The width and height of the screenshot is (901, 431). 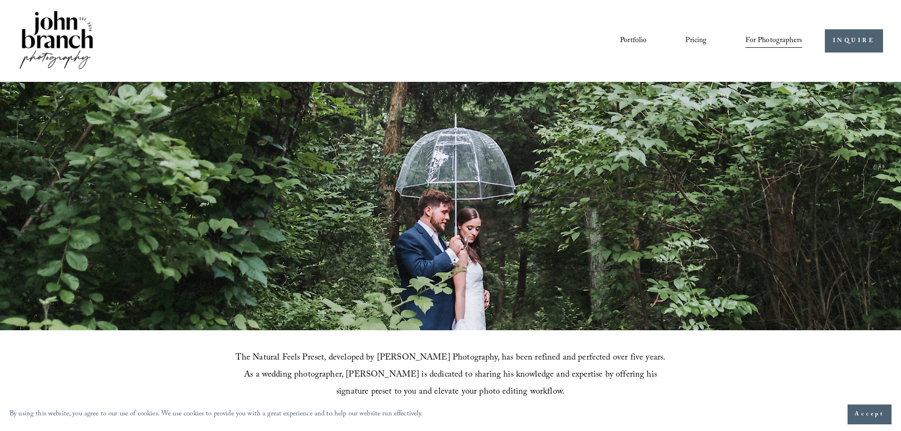 I want to click on a: Portfolio, so click(x=634, y=41).